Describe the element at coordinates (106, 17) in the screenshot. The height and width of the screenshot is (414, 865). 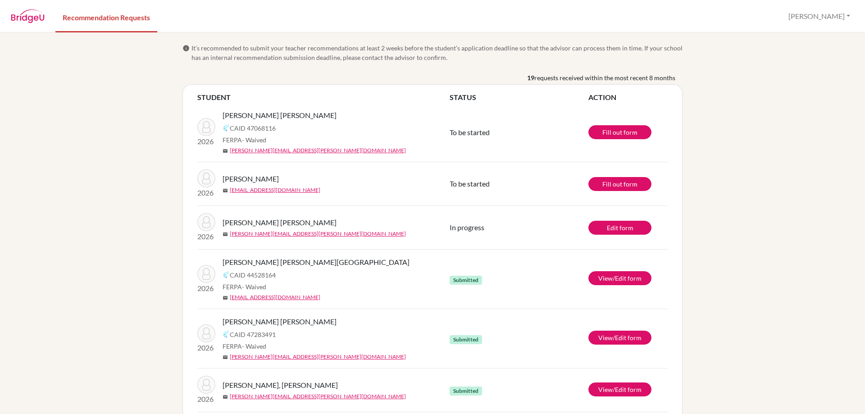
I see `a: Recommendation Requests` at that location.